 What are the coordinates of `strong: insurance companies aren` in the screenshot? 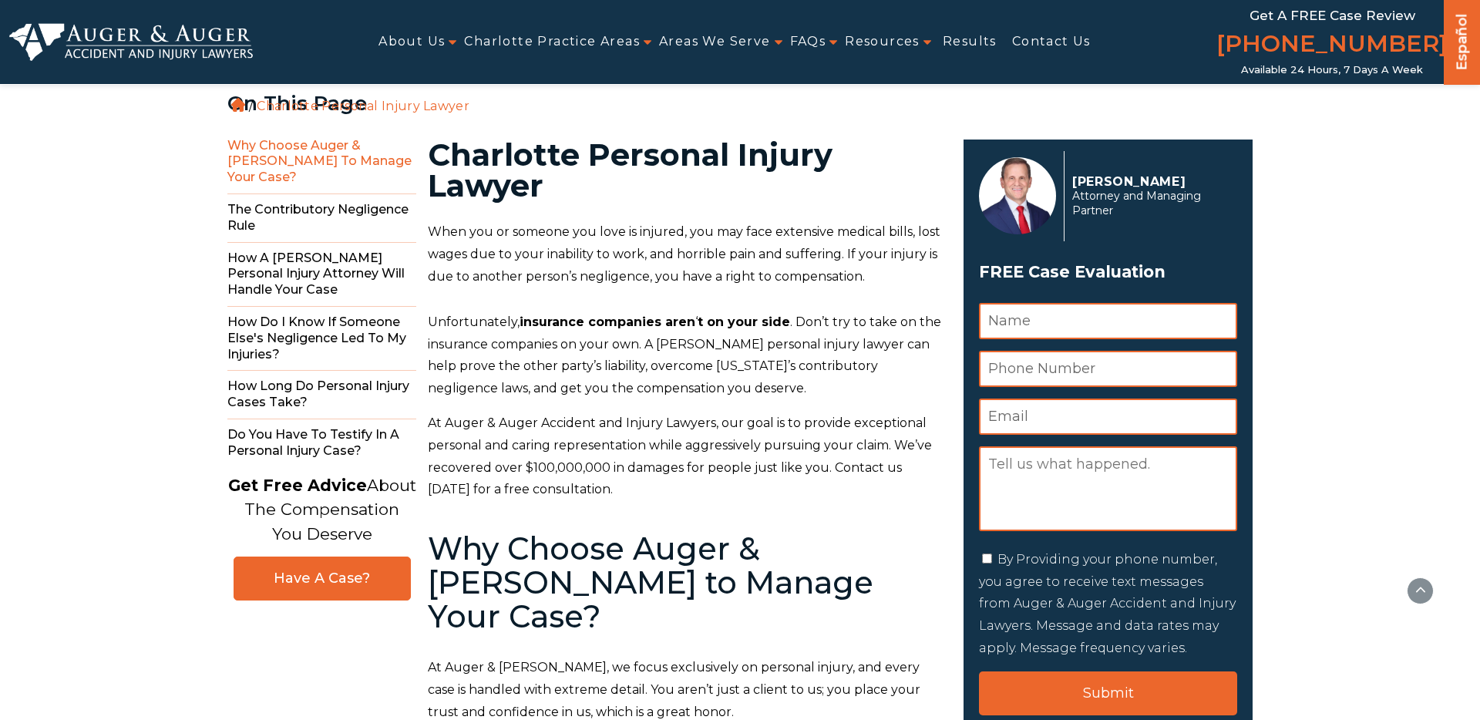 It's located at (608, 322).